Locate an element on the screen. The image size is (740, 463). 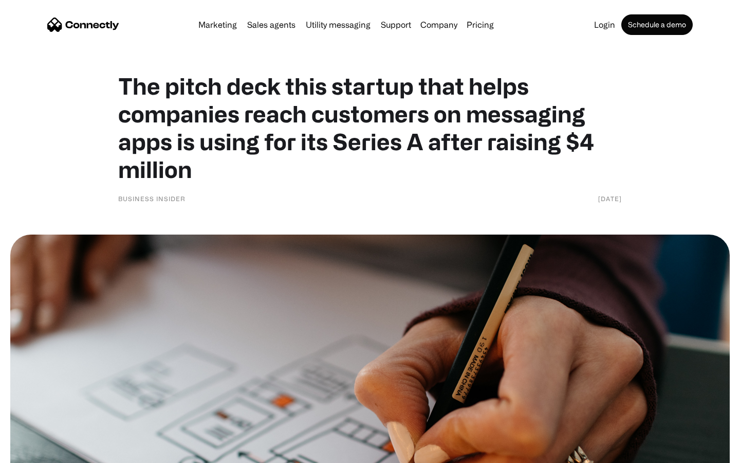
ul: Language list is located at coordinates (41, 452).